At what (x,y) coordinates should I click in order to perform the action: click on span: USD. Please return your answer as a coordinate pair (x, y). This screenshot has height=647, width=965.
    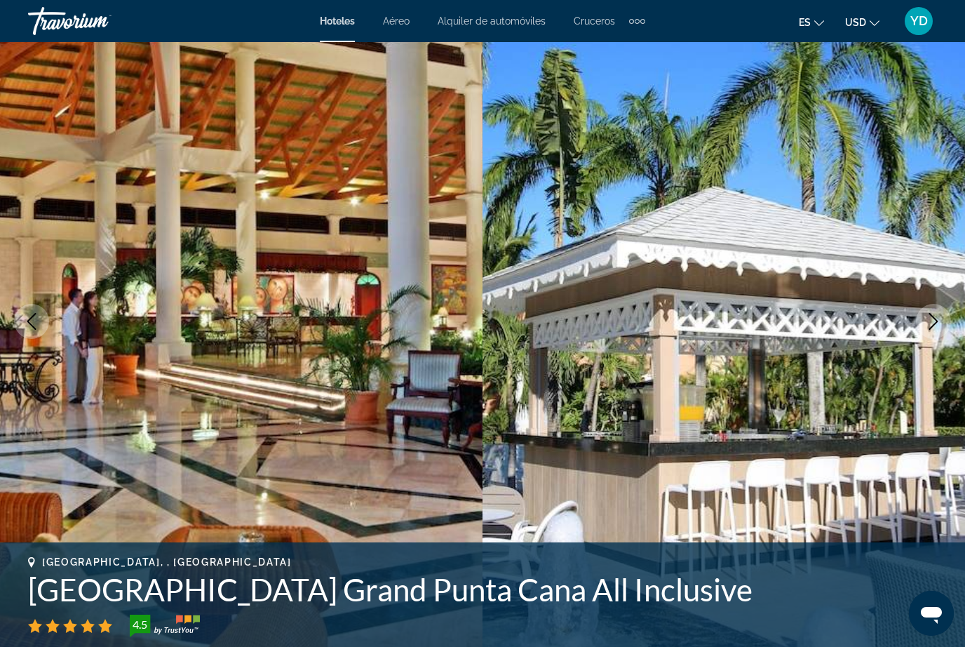
    Looking at the image, I should click on (856, 22).